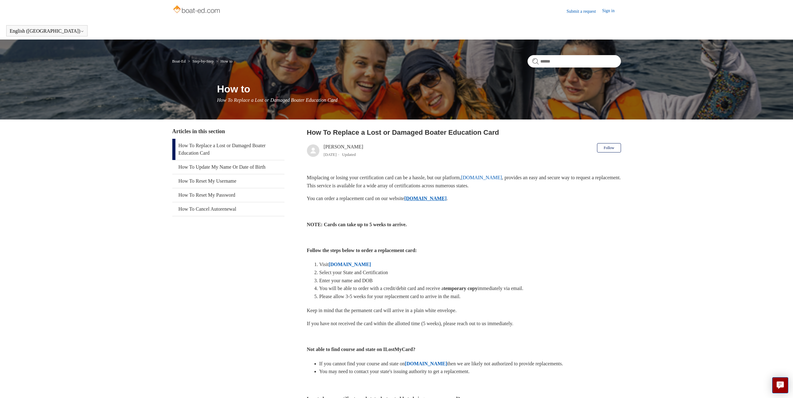  I want to click on a: How To Cancel Autorenewal, so click(228, 209).